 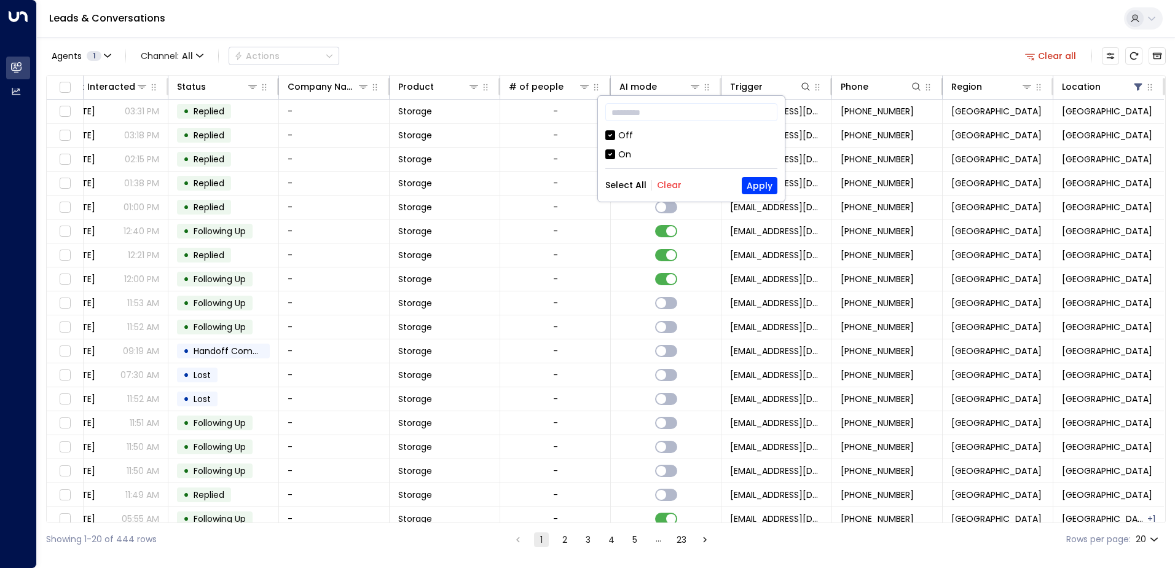 What do you see at coordinates (682, 540) in the screenshot?
I see `button: Go to page 23` at bounding box center [682, 540].